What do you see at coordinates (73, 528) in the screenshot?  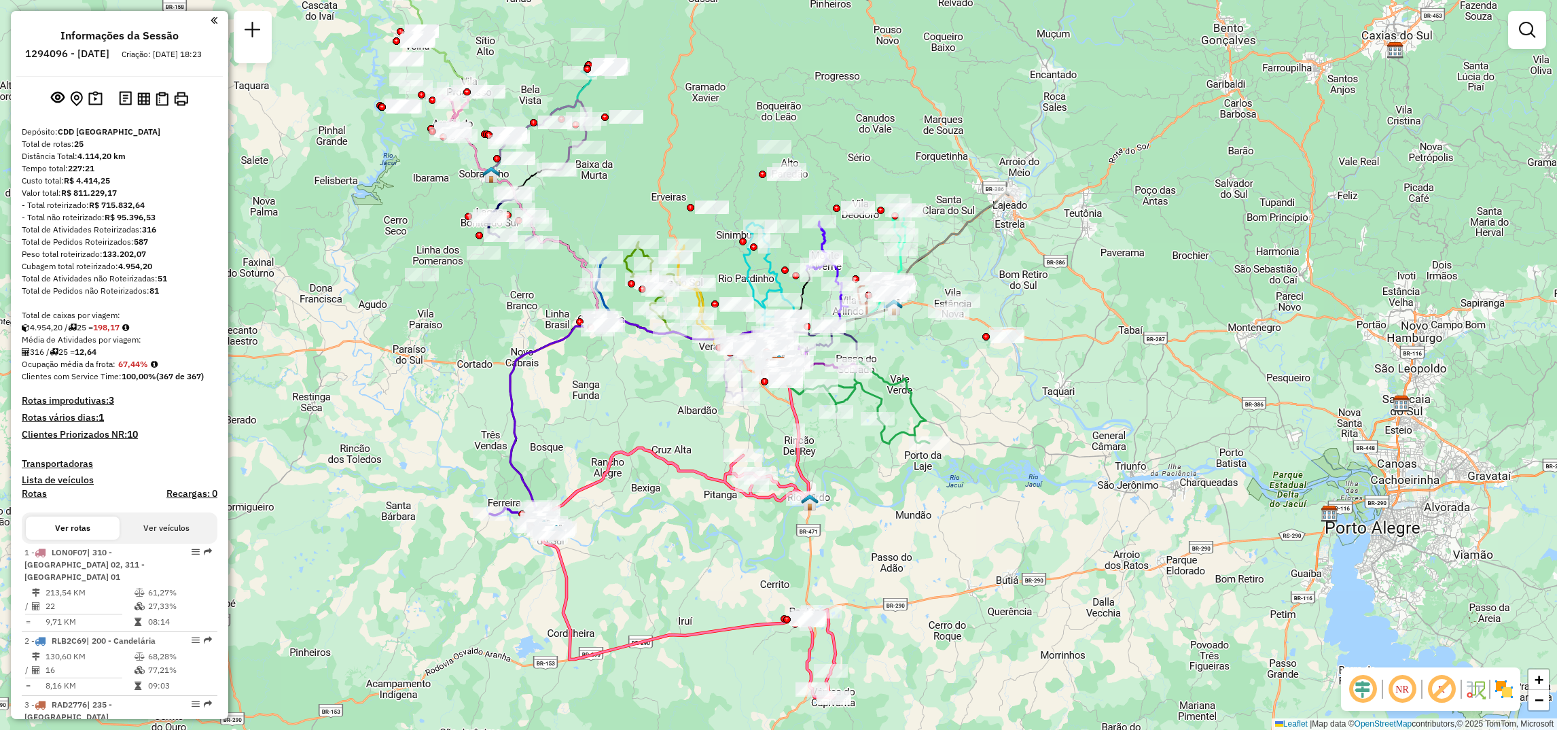 I see `button: Ver rotas` at bounding box center [73, 528].